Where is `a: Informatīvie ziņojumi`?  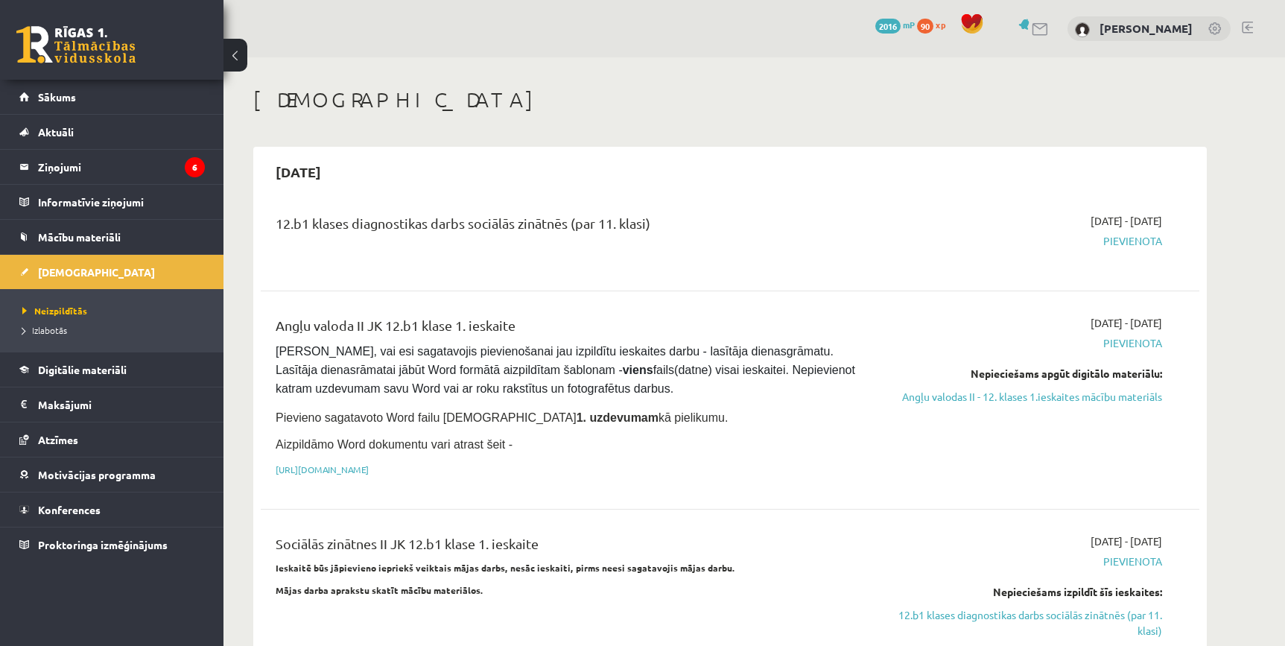 a: Informatīvie ziņojumi is located at coordinates (112, 202).